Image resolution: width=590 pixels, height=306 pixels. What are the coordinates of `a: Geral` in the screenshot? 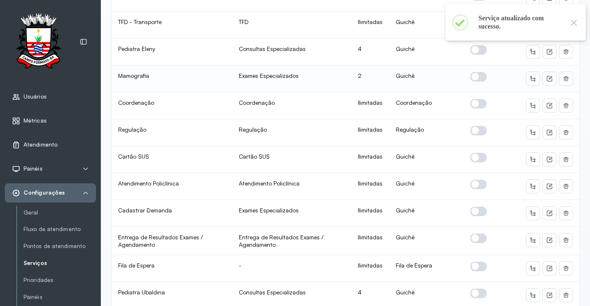 It's located at (60, 212).